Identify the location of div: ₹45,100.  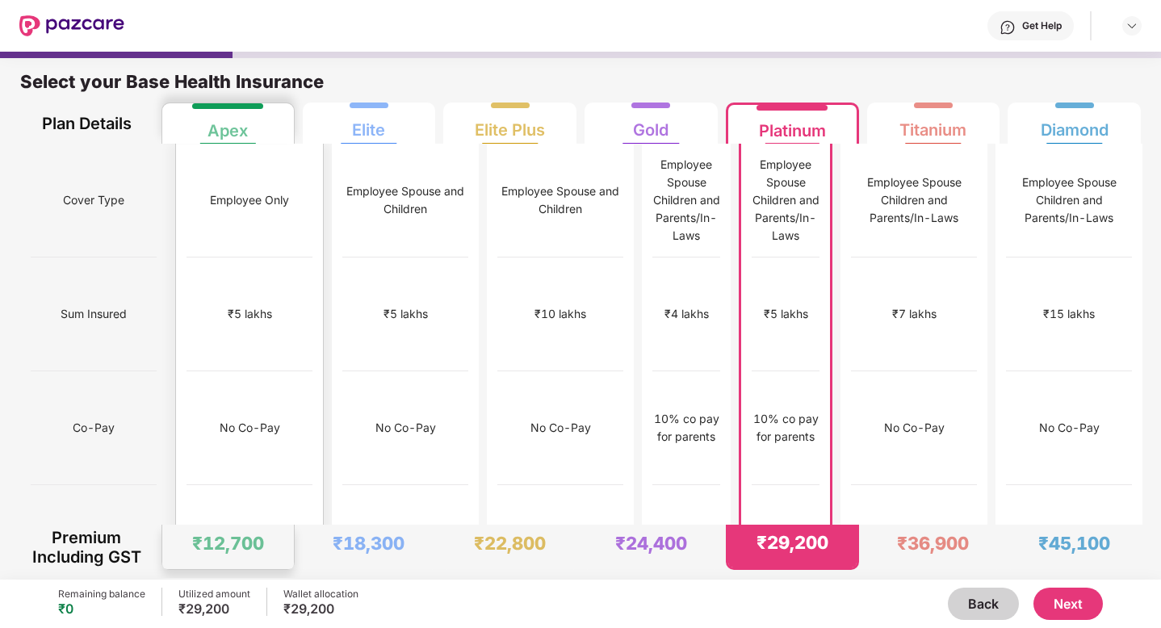
(1074, 543).